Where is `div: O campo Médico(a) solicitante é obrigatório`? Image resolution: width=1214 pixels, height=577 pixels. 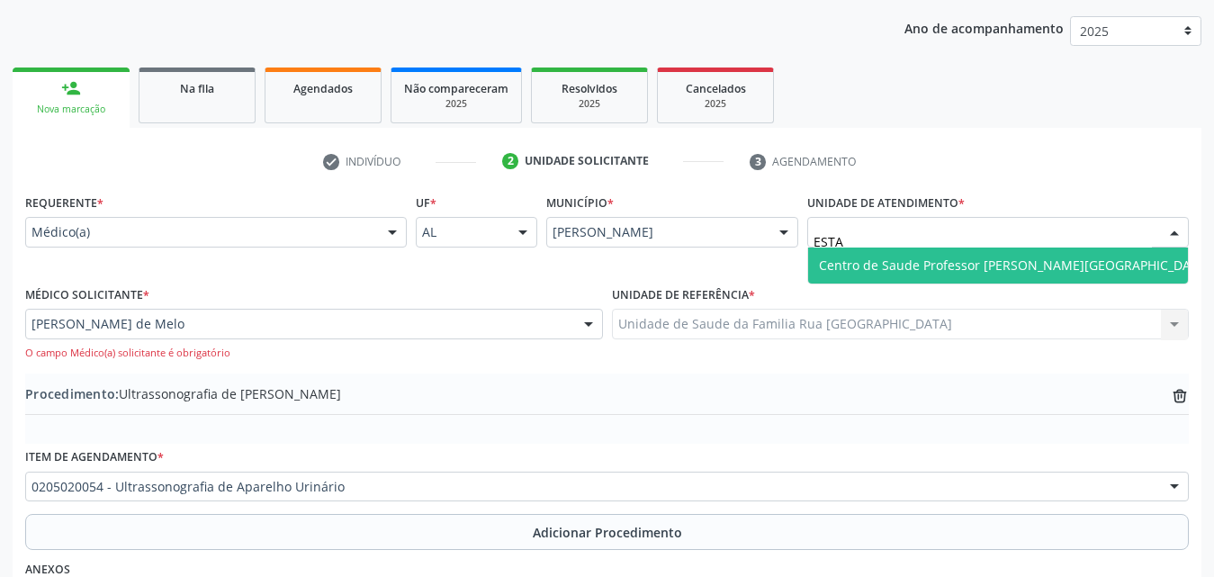 div: O campo Médico(a) solicitante é obrigatório is located at coordinates (314, 353).